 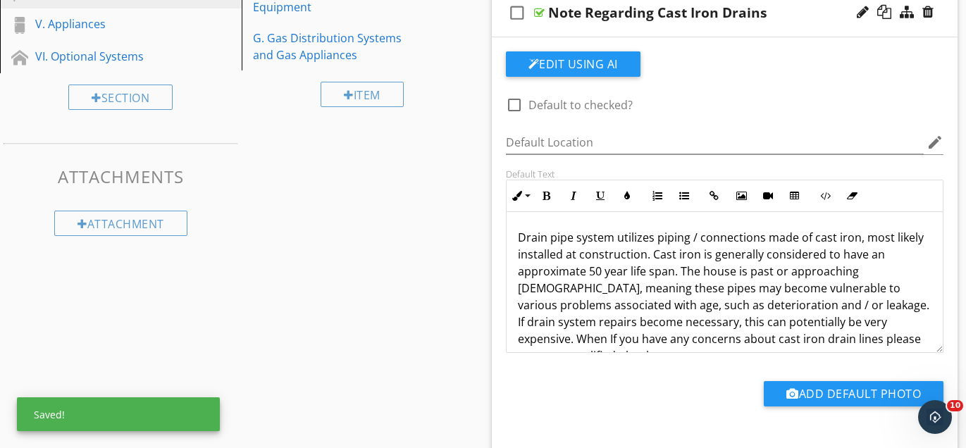 What do you see at coordinates (338, 47) in the screenshot?
I see `div: G. Gas Distribution Systems and Gas Appliances` at bounding box center [338, 47].